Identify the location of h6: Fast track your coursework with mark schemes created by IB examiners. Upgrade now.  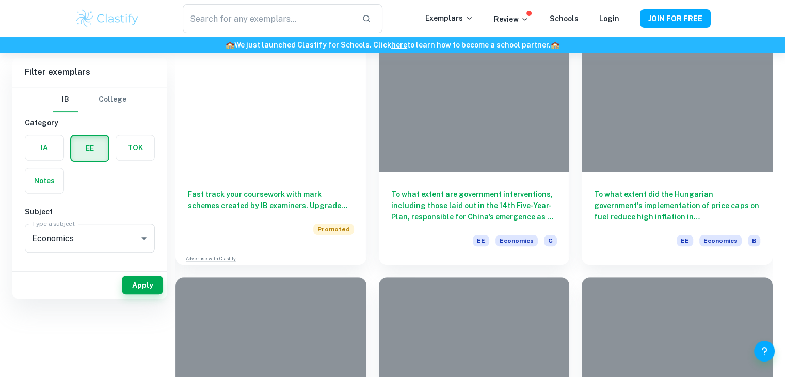
(271, 200).